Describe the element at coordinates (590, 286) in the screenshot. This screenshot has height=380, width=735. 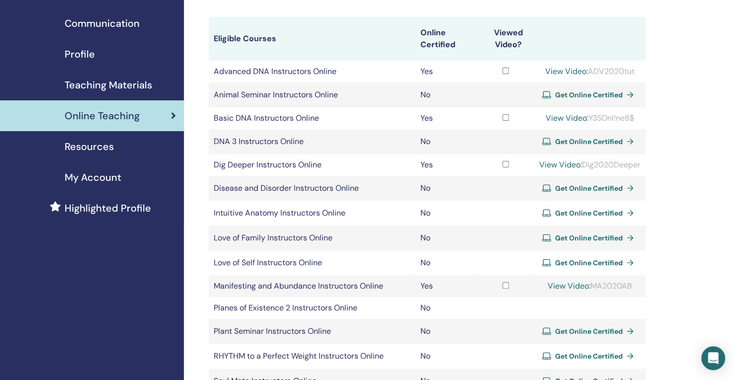
I see `div: MA2020AB` at that location.